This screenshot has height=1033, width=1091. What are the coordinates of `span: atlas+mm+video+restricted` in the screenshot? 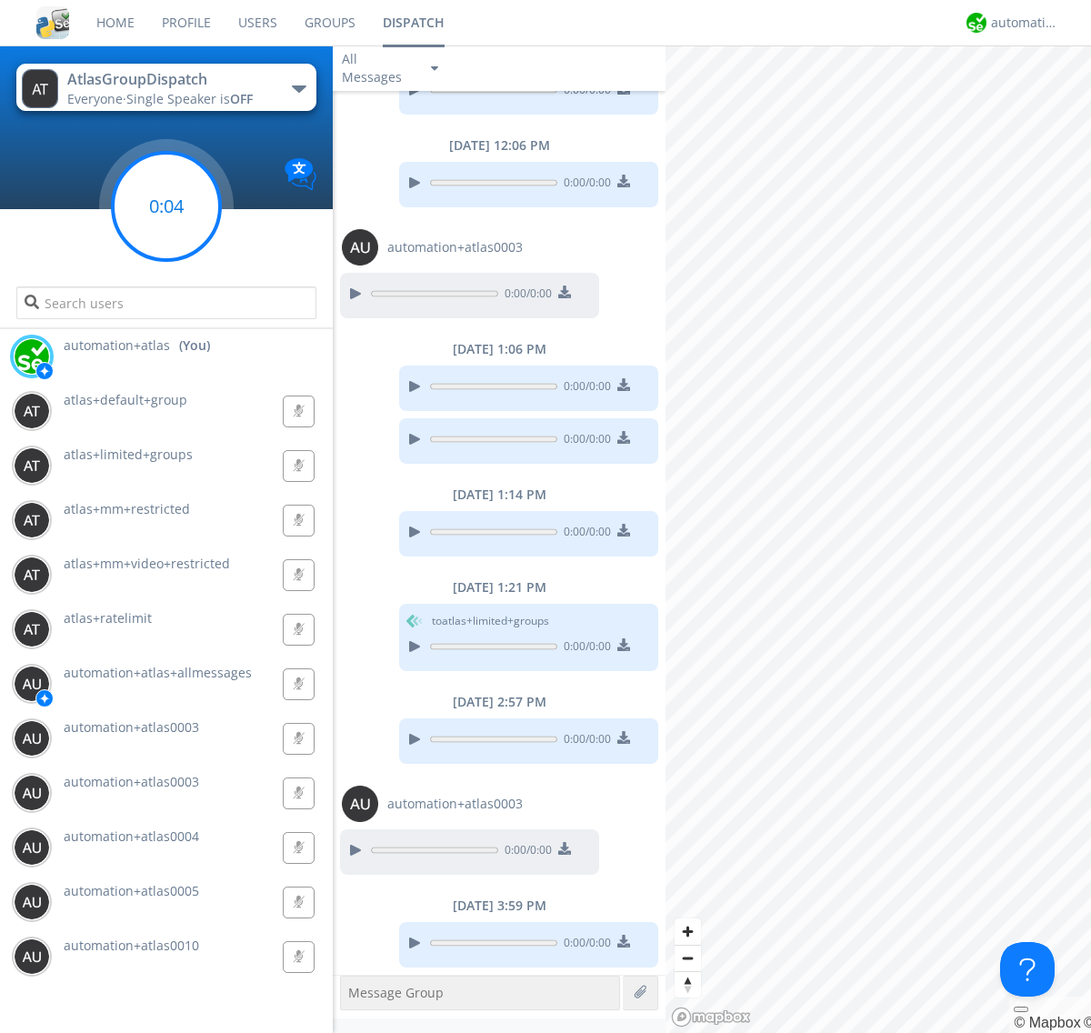 It's located at (146, 563).